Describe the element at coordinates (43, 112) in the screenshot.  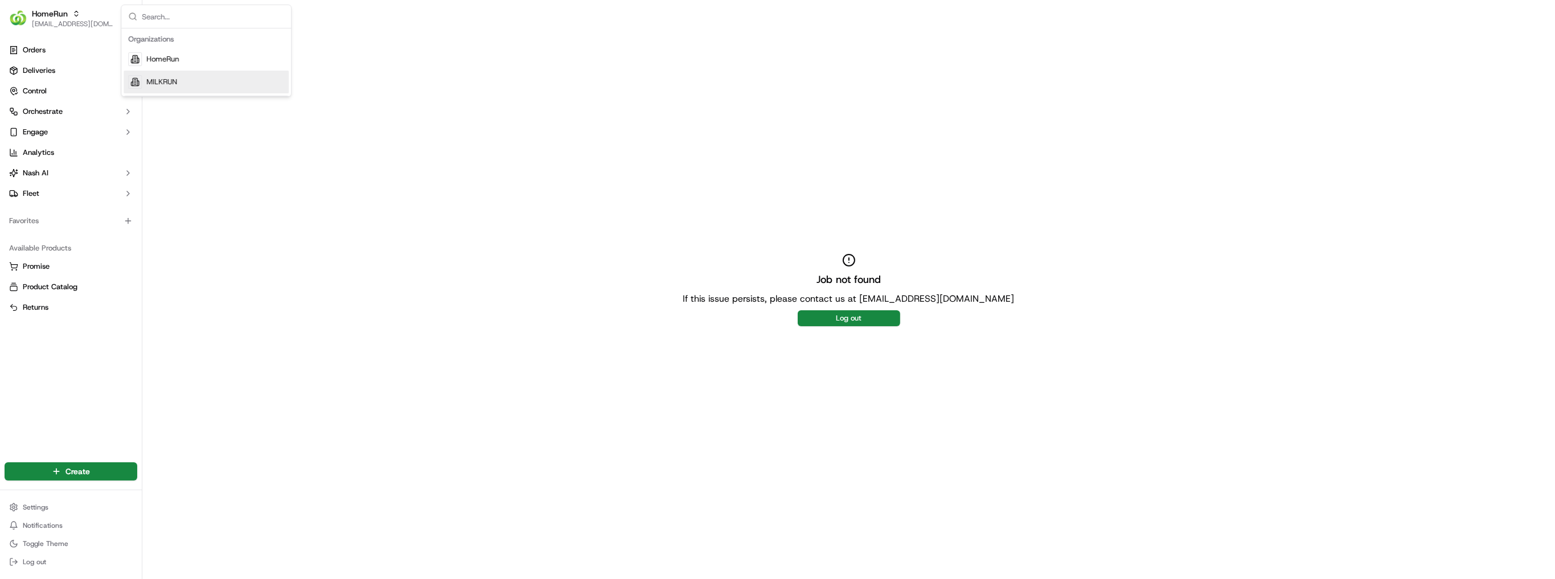
I see `span: Orchestrate` at that location.